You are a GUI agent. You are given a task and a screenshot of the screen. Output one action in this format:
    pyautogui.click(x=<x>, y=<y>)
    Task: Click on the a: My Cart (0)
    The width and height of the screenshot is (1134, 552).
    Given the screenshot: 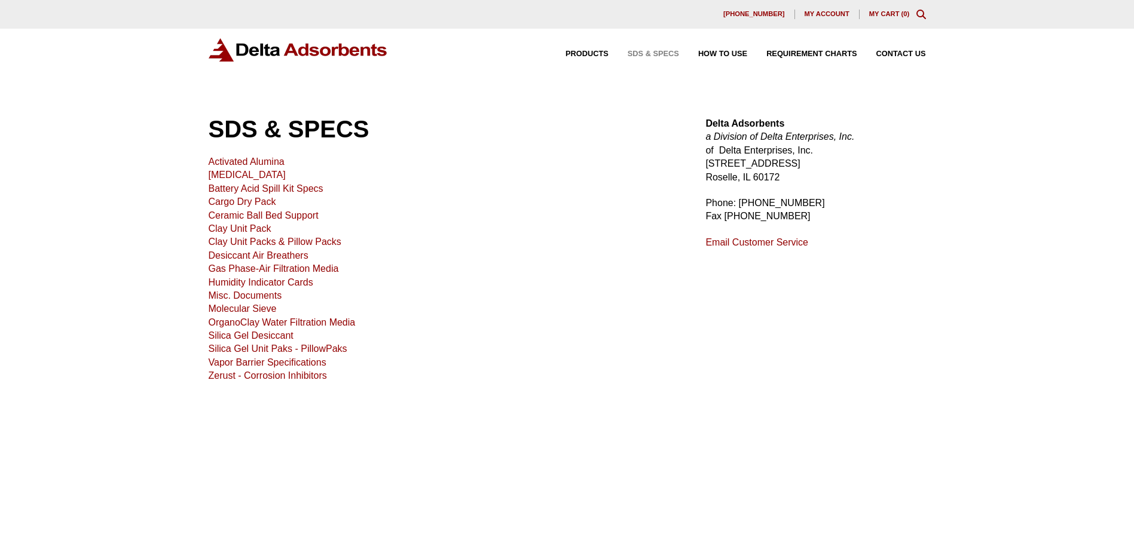 What is the action you would take?
    pyautogui.click(x=890, y=14)
    